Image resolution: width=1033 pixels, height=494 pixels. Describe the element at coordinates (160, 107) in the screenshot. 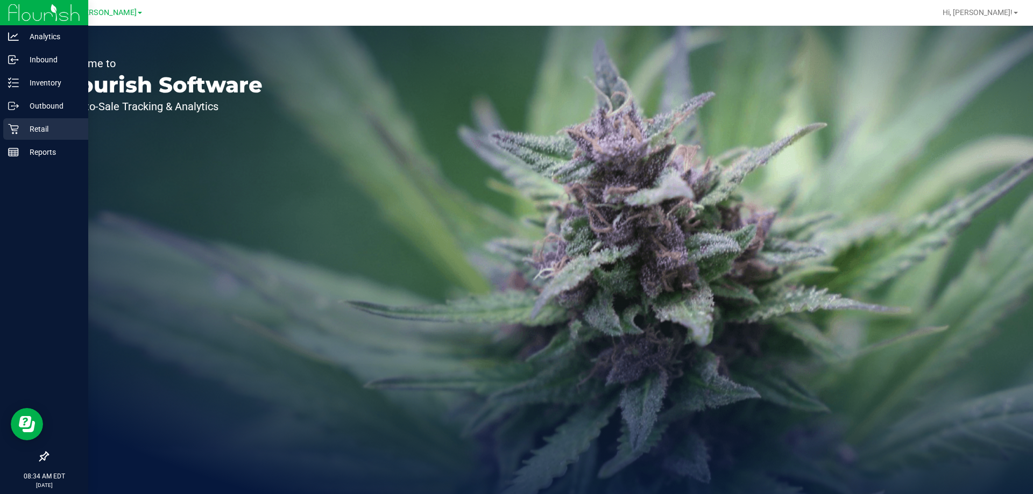

I see `p: Seed-to-Sale Tracking & Analytics` at that location.